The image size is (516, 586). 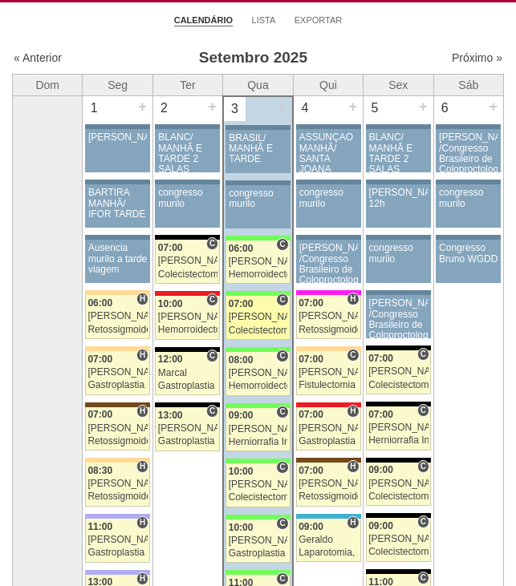 I want to click on div: Retossigmoidectomia Robótica, so click(x=328, y=496).